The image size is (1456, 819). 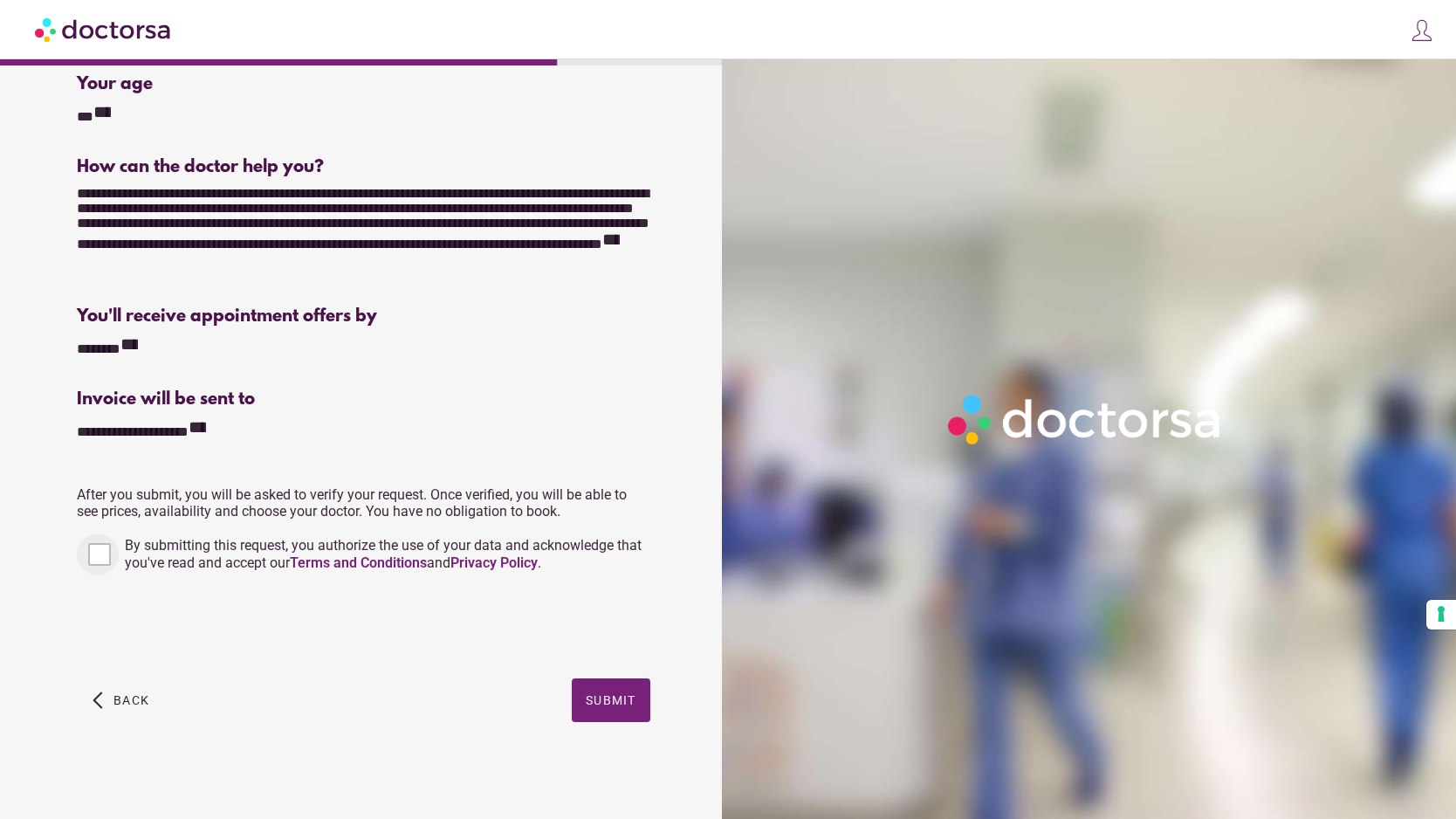 What do you see at coordinates (384, 554) in the screenshot?
I see `span: By submitting this request, you authorize the use of your data and acknowledge that you've read a...` at bounding box center [384, 554].